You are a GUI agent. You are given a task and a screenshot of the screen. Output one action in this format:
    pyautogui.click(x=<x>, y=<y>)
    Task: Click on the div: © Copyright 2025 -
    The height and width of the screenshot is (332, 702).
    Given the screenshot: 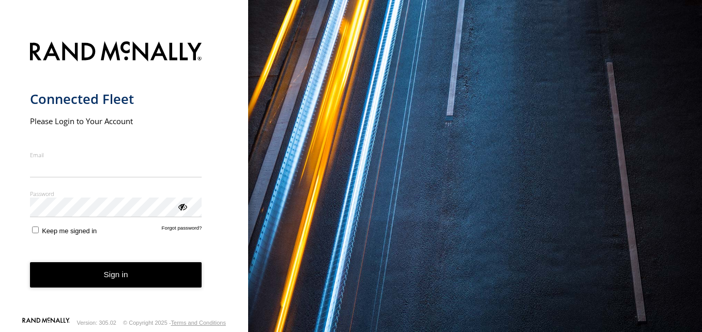 What is the action you would take?
    pyautogui.click(x=174, y=322)
    